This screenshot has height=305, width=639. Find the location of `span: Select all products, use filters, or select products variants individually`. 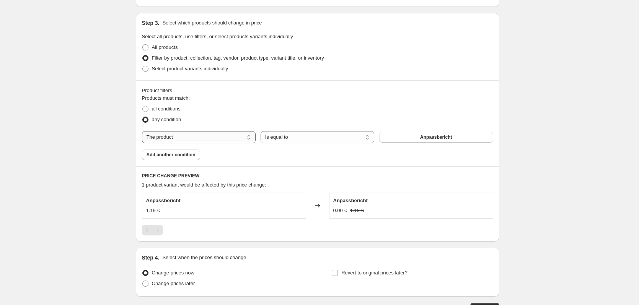

span: Select all products, use filters, or select products variants individually is located at coordinates (217, 36).